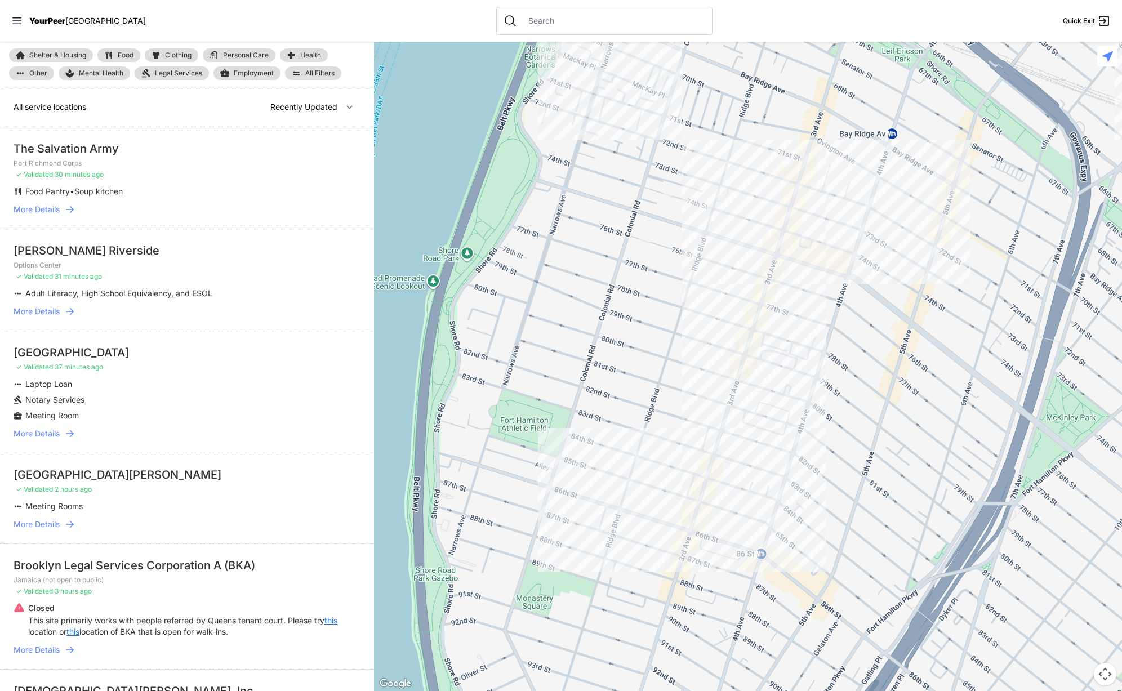 The image size is (1122, 691). I want to click on span: Meeting Rooms, so click(54, 506).